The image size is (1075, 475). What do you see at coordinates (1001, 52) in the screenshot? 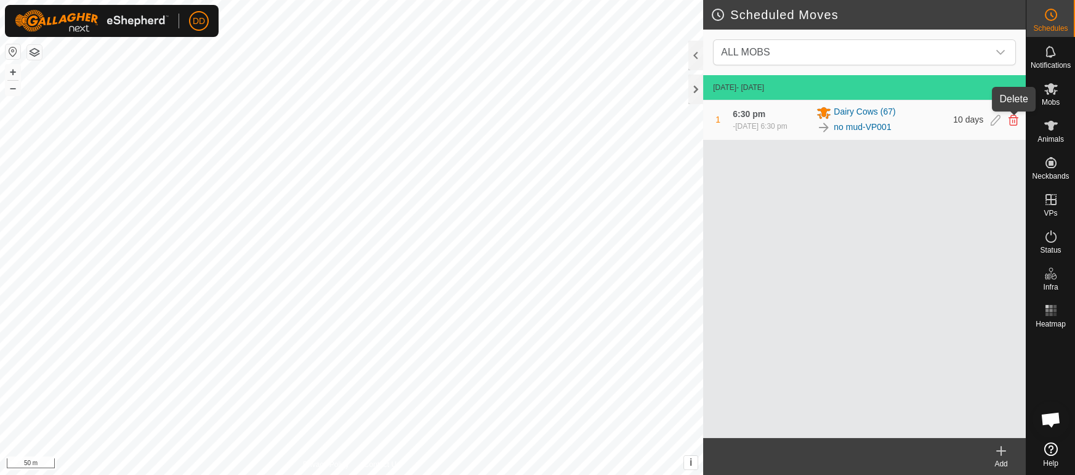
I see `div: dropdown trigger` at bounding box center [1001, 52].